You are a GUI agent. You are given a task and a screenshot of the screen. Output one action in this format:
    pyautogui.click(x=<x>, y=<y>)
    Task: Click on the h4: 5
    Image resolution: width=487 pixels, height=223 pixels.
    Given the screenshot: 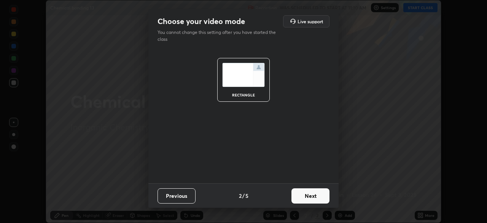 What is the action you would take?
    pyautogui.click(x=247, y=195)
    